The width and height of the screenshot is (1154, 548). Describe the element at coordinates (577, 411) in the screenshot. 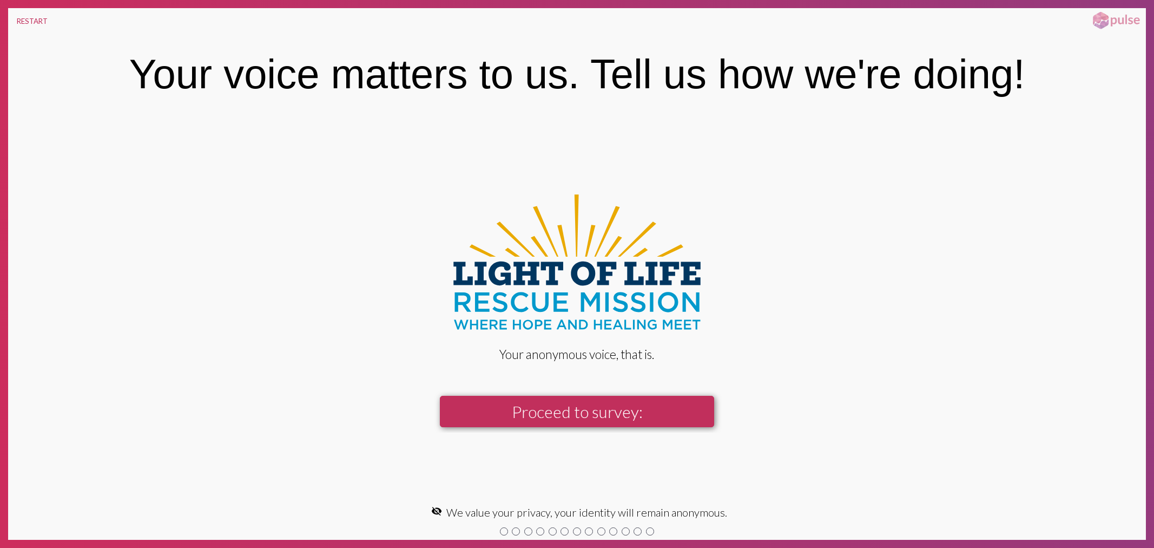

I see `button: Proceed to survey:` at that location.